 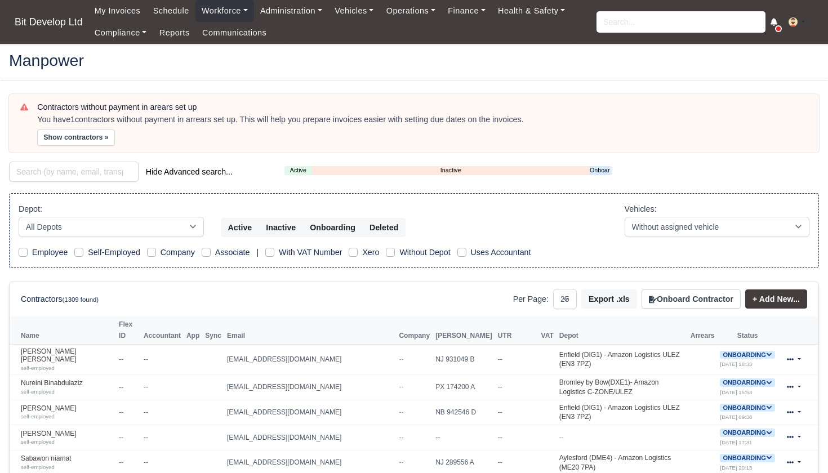 I want to click on th: Arrears, so click(x=702, y=330).